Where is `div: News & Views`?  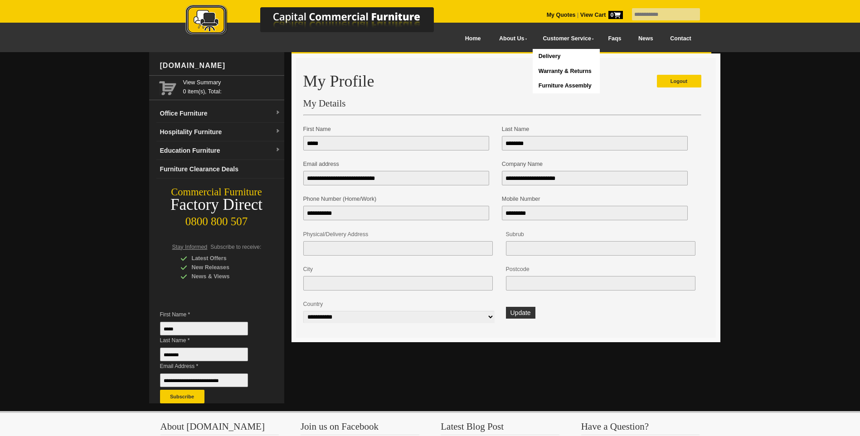 div: News & Views is located at coordinates (223, 277).